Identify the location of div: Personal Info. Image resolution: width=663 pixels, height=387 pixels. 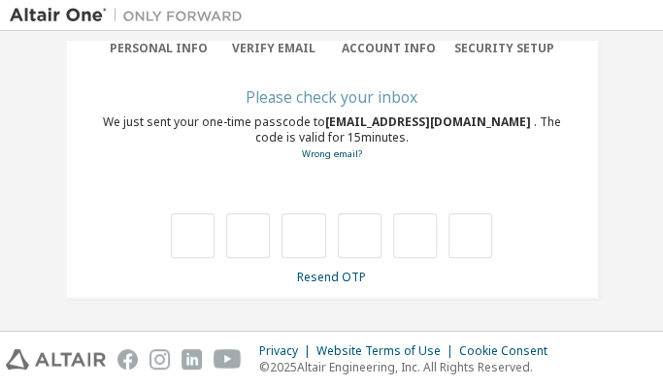
(159, 49).